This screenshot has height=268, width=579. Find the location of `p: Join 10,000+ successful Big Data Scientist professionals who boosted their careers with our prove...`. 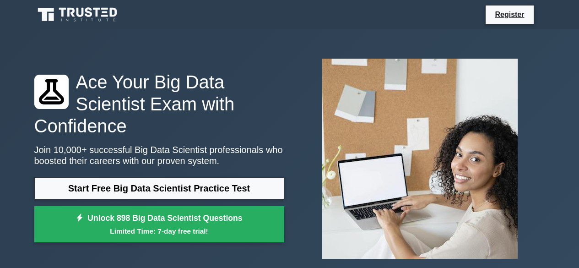

p: Join 10,000+ successful Big Data Scientist professionals who boosted their careers with our prove... is located at coordinates (159, 155).